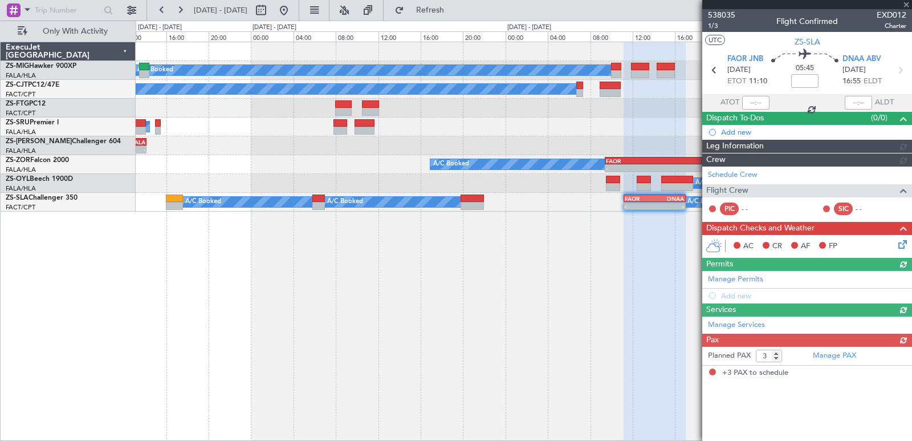 This screenshot has height=441, width=912. What do you see at coordinates (735, 118) in the screenshot?
I see `span: Dispatch To-Dos` at bounding box center [735, 118].